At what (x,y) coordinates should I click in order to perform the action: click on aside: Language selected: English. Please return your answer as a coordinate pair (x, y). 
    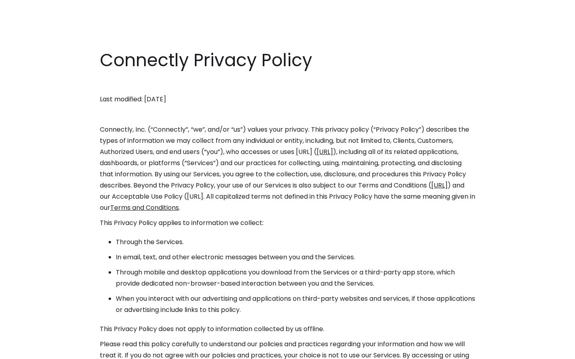
    Looking at the image, I should click on (28, 350).